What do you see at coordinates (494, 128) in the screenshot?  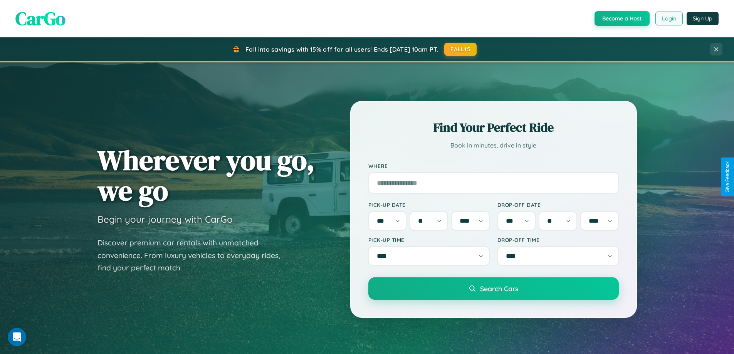 I see `h2: Find Your Perfect Ride` at bounding box center [494, 128].